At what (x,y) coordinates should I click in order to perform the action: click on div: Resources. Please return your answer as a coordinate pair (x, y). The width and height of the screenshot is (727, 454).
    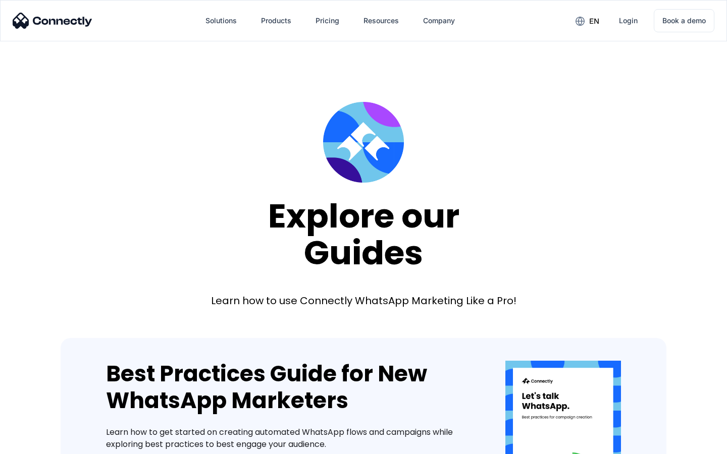
    Looking at the image, I should click on (381, 21).